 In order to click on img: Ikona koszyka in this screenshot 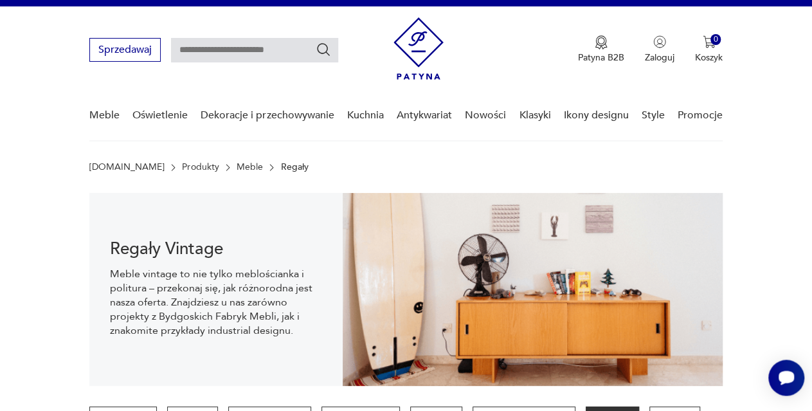, I will do `click(709, 42)`.